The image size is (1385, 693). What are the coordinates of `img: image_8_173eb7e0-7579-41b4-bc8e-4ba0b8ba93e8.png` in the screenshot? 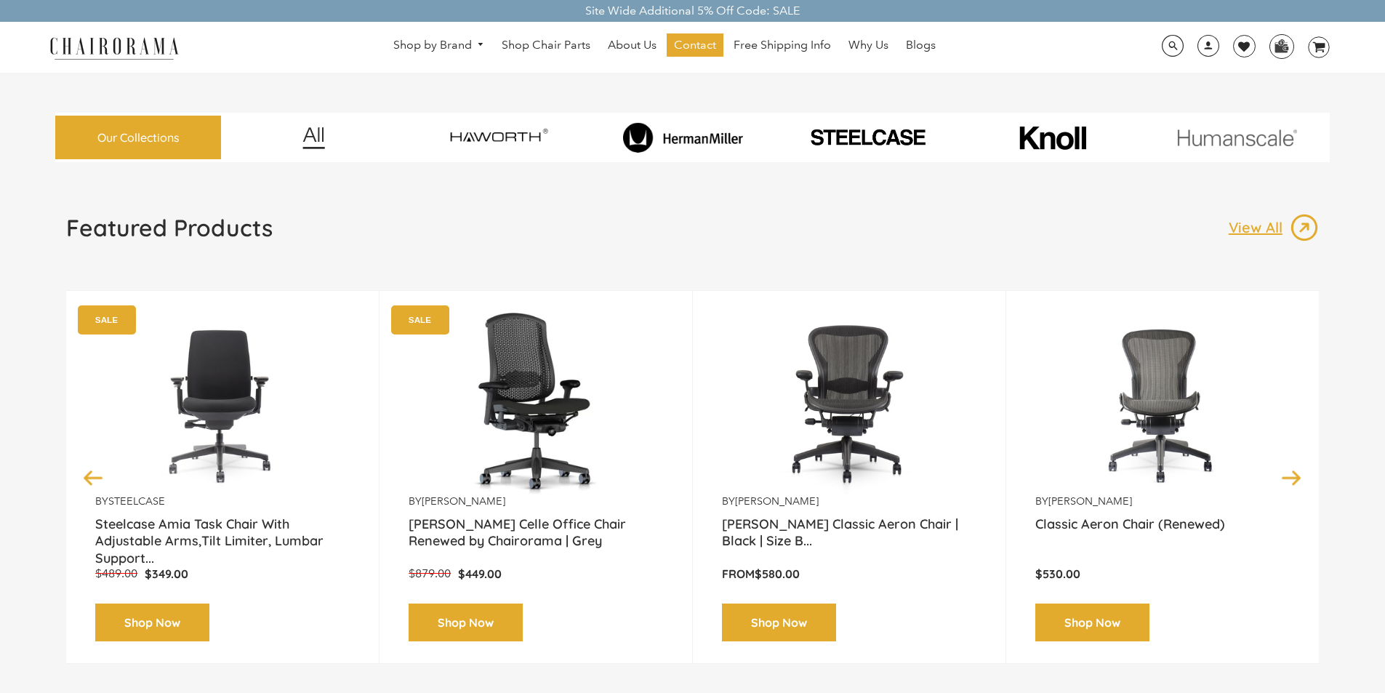 It's located at (683, 137).